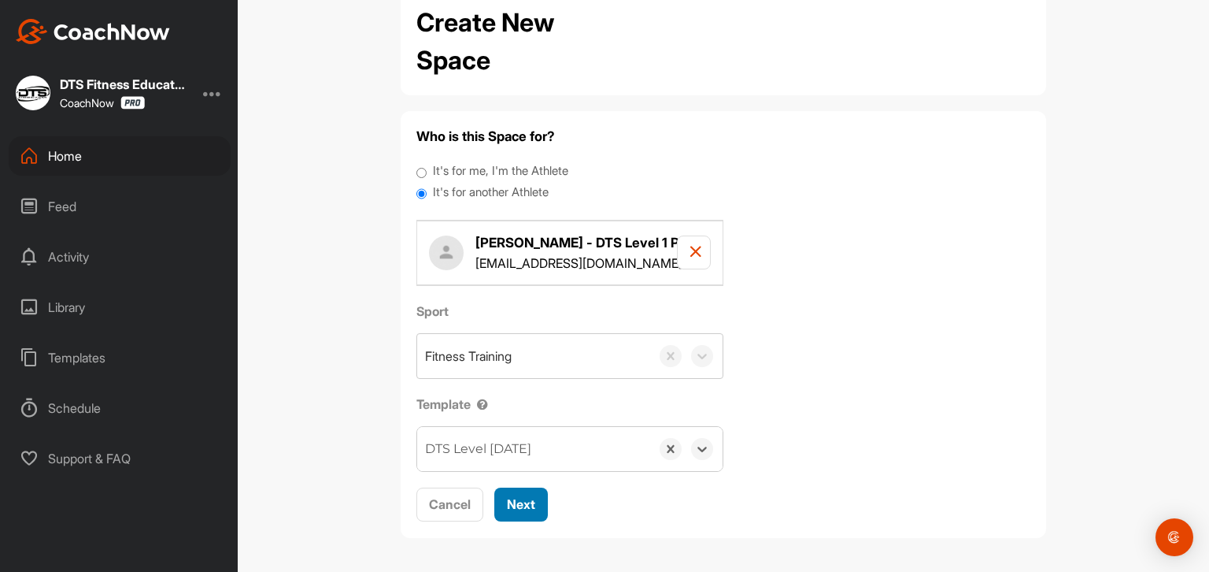 This screenshot has height=572, width=1209. What do you see at coordinates (521, 504) in the screenshot?
I see `button: Next` at bounding box center [521, 504].